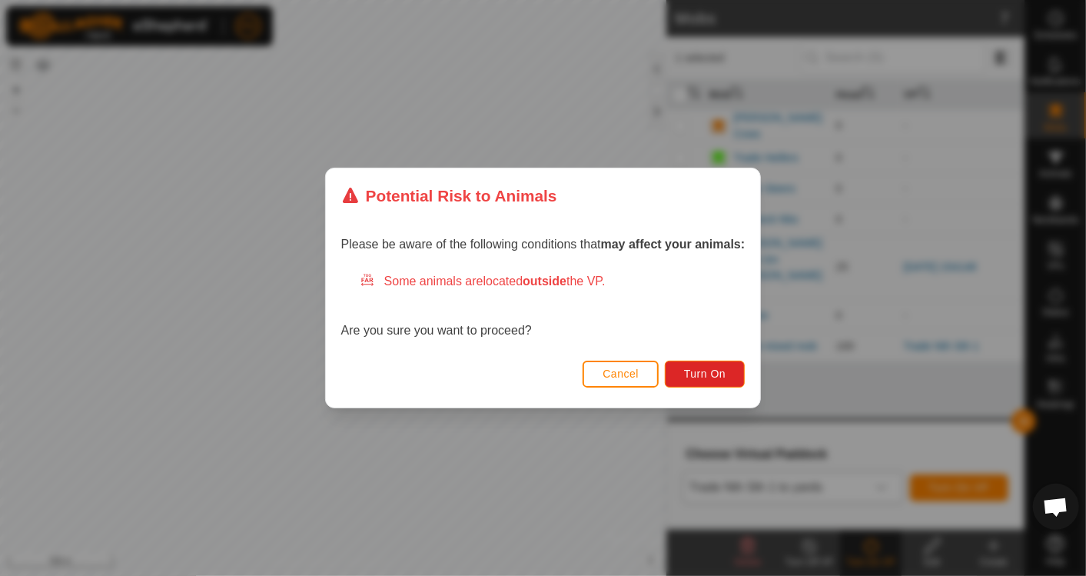 This screenshot has width=1086, height=576. Describe the element at coordinates (543, 244) in the screenshot. I see `span: Please be aware of the following conditions that` at that location.